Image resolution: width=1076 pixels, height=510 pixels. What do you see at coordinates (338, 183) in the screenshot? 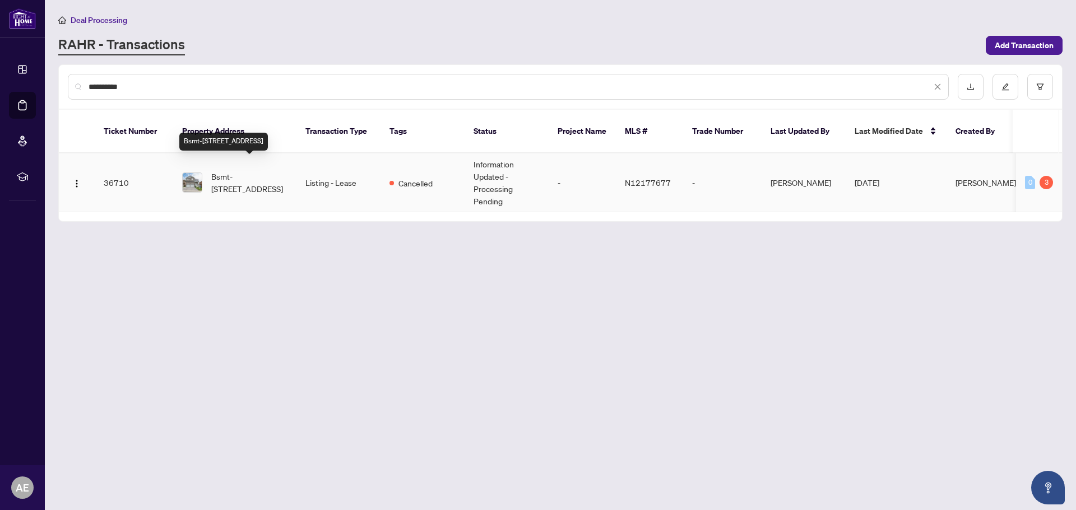
I see `td: Listing - Lease` at bounding box center [338, 183].